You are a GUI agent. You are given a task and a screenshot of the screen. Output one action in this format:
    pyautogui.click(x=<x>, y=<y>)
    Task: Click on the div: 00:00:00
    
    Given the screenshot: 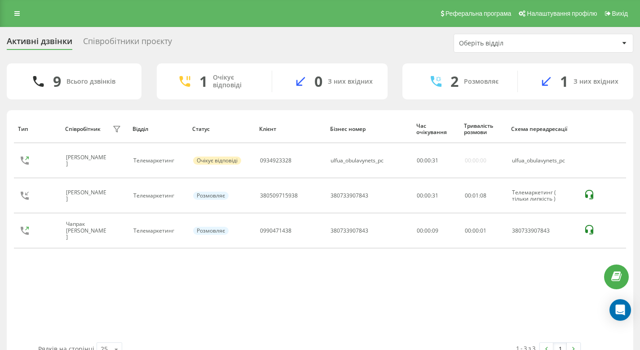 What is the action you would take?
    pyautogui.click(x=476, y=160)
    